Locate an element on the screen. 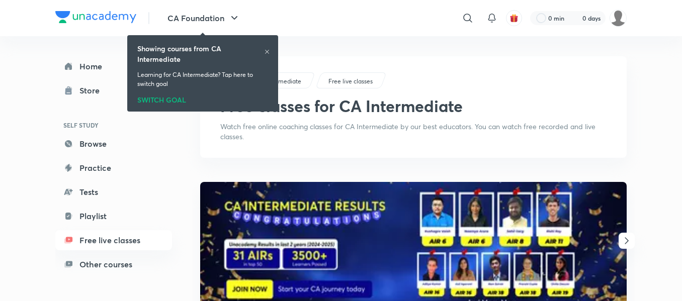 The height and width of the screenshot is (301, 682). a: Store is located at coordinates (114, 91).